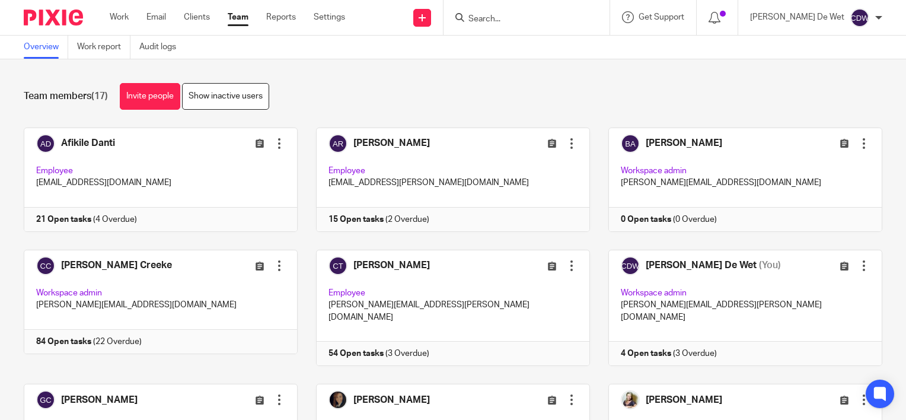 This screenshot has width=906, height=420. I want to click on span: (17), so click(100, 96).